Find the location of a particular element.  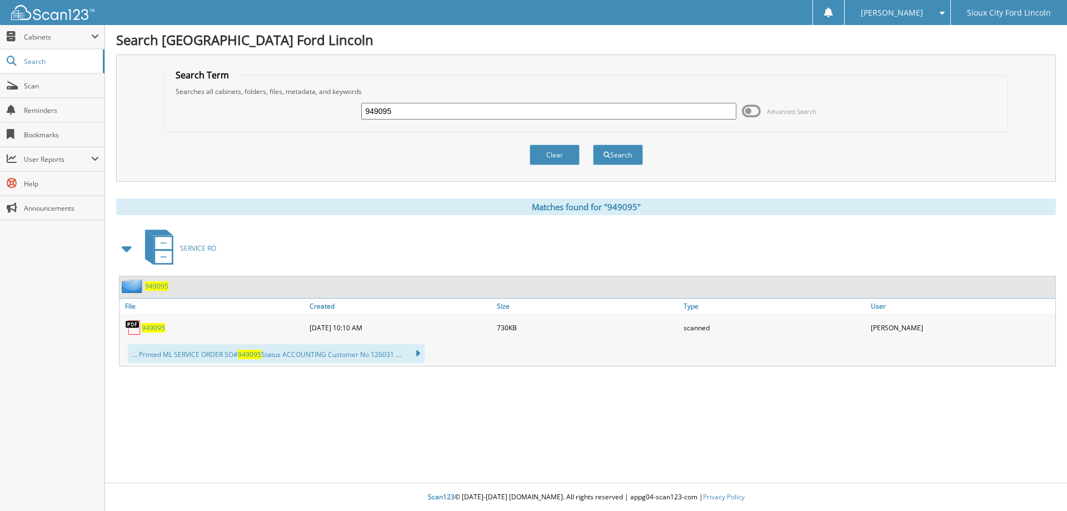

span: Scan123 is located at coordinates (441, 496).